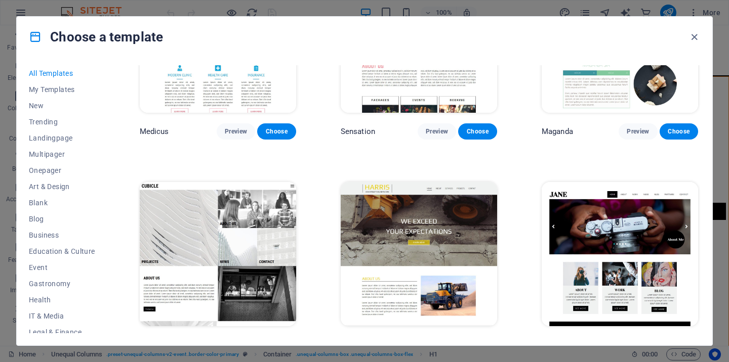  What do you see at coordinates (62, 73) in the screenshot?
I see `span: All Templates` at bounding box center [62, 73].